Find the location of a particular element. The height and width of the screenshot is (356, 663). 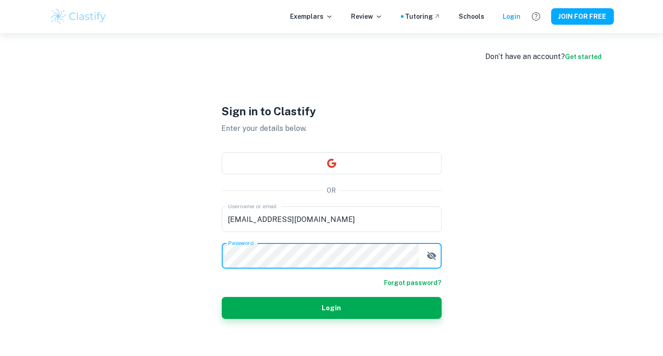

p: Review is located at coordinates (367, 16).